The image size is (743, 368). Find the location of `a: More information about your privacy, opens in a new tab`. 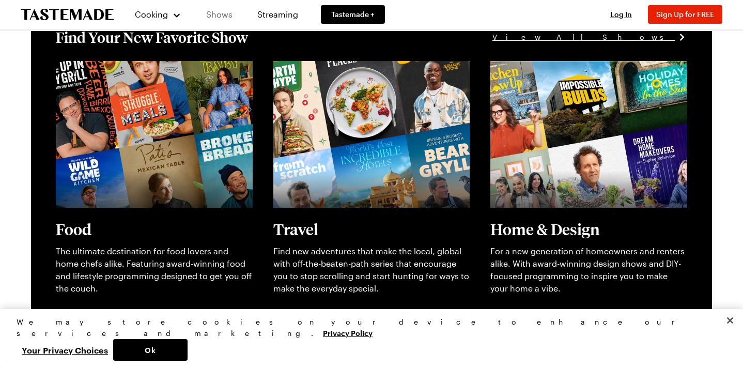

a: More information about your privacy, opens in a new tab is located at coordinates (348, 332).